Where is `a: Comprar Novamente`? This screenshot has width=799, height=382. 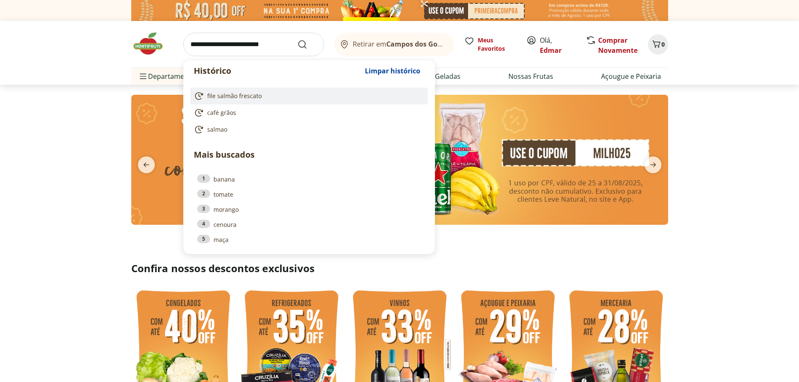
a: Comprar Novamente is located at coordinates (618, 45).